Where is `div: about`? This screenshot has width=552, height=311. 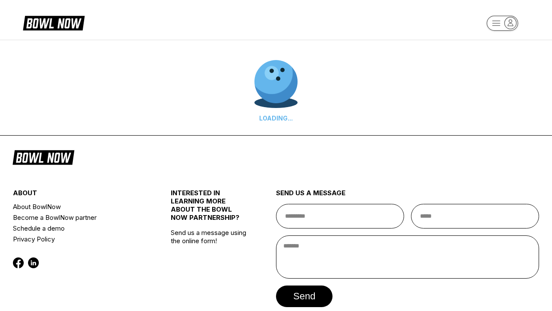 div: about is located at coordinates (79, 195).